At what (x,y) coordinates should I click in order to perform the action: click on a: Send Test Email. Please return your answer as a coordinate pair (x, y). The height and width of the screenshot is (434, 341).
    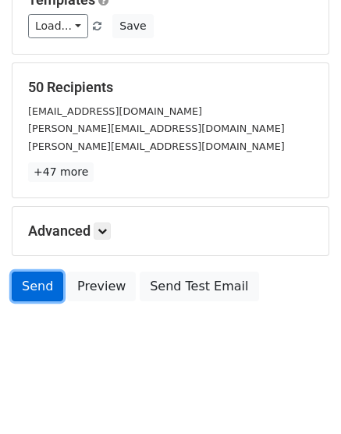
    Looking at the image, I should click on (199, 286).